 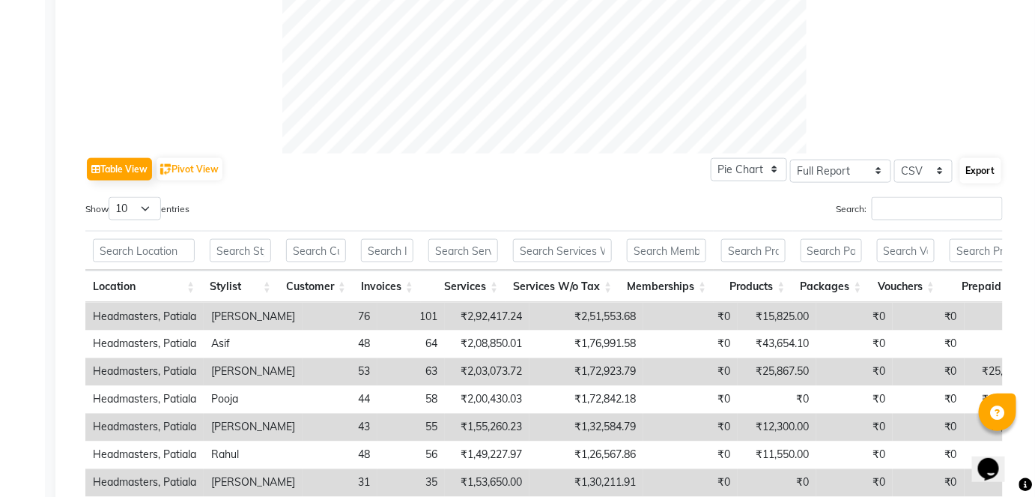 I want to click on button: Export, so click(x=980, y=171).